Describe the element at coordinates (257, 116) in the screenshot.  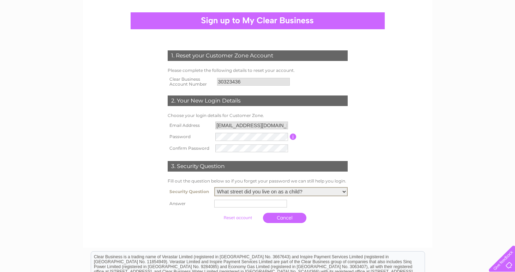
I see `td: Choose your login details for Customer Zone.` at that location.